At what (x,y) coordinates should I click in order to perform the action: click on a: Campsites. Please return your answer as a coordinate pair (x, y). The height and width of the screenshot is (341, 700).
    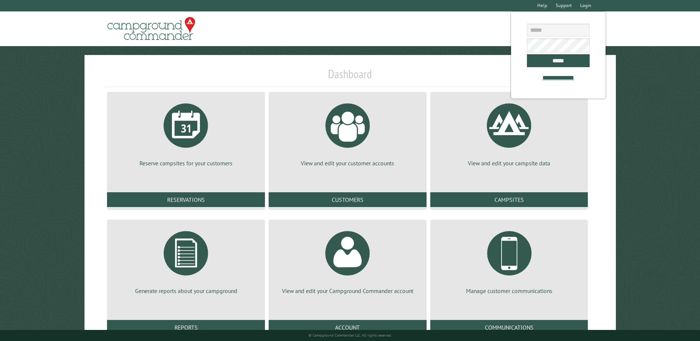
    Looking at the image, I should click on (509, 199).